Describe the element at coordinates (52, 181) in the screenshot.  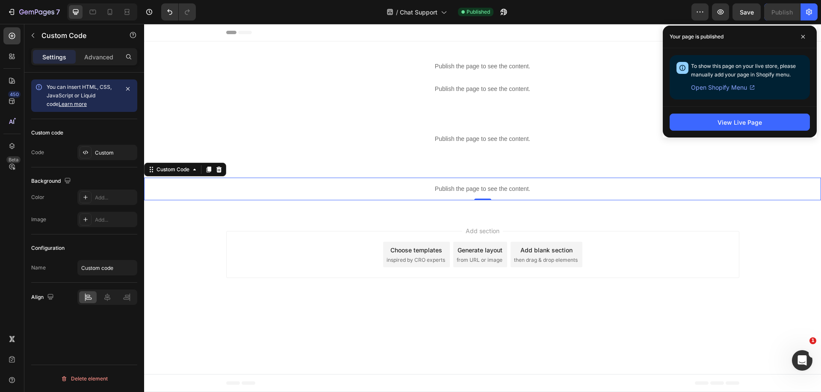
I see `div: Background` at that location.